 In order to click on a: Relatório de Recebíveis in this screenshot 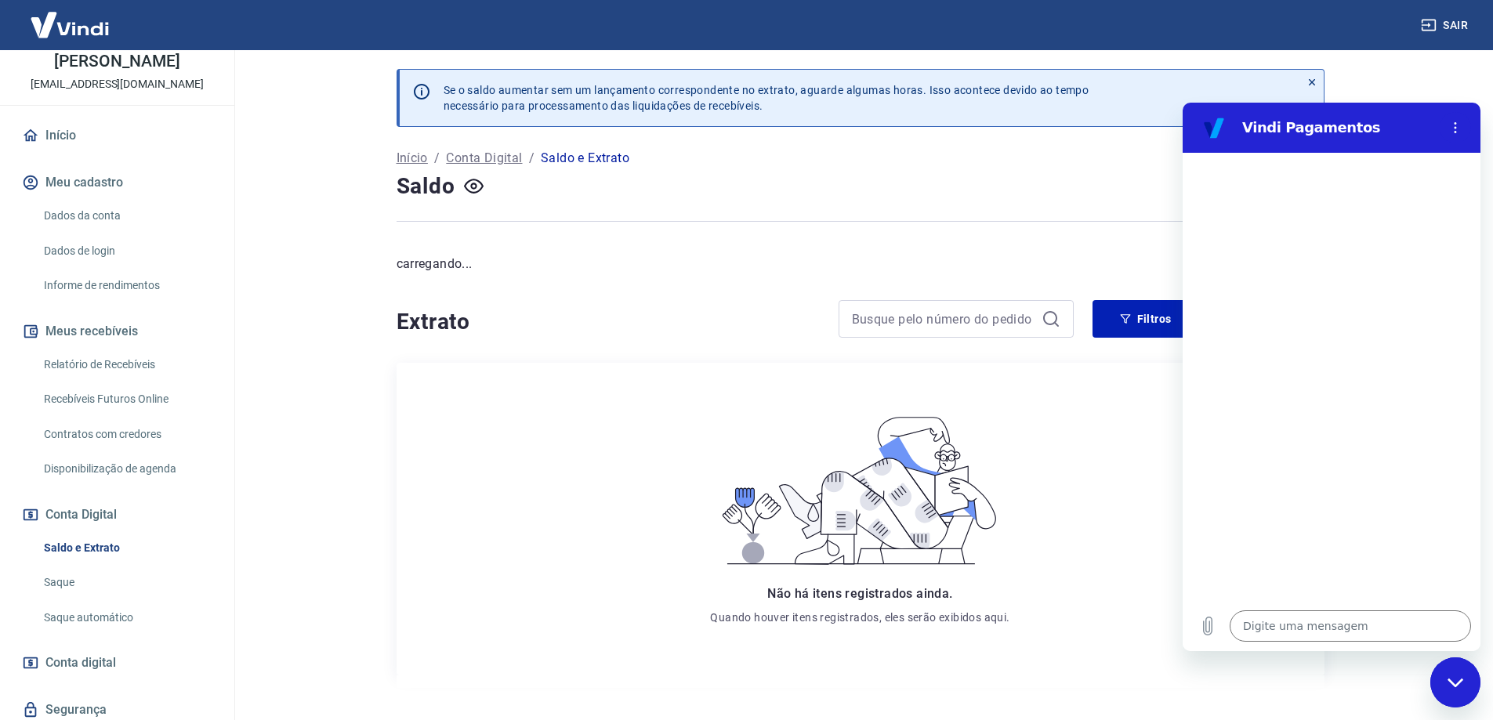, I will do `click(126, 364)`.